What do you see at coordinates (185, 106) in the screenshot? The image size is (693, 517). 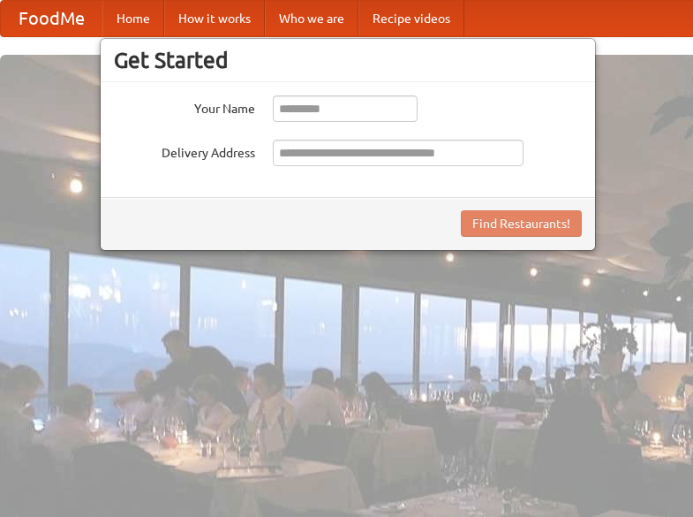 I see `label: Your Name` at bounding box center [185, 106].